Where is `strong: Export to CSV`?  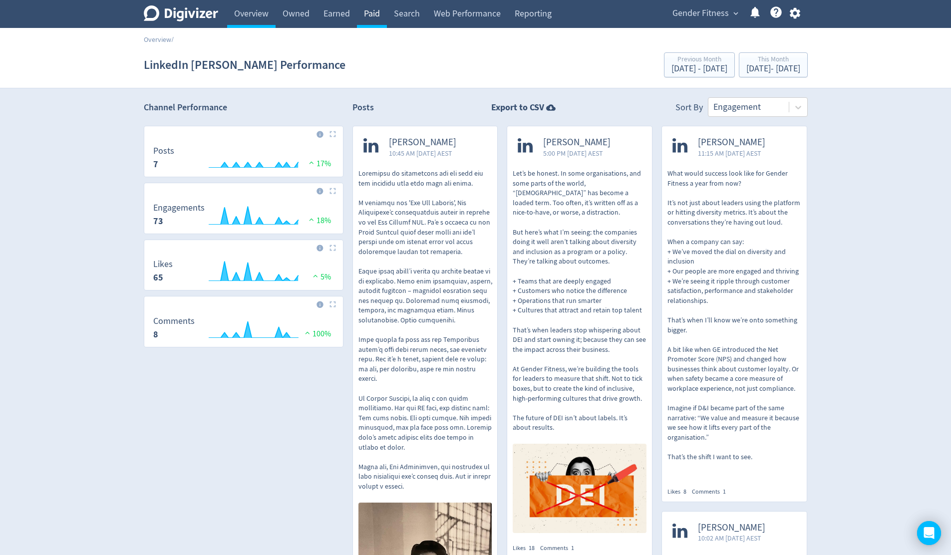
strong: Export to CSV is located at coordinates (518, 107).